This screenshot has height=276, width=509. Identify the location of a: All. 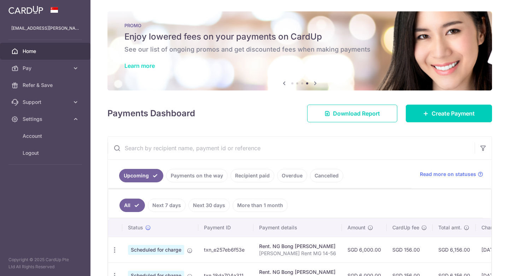
(132, 205).